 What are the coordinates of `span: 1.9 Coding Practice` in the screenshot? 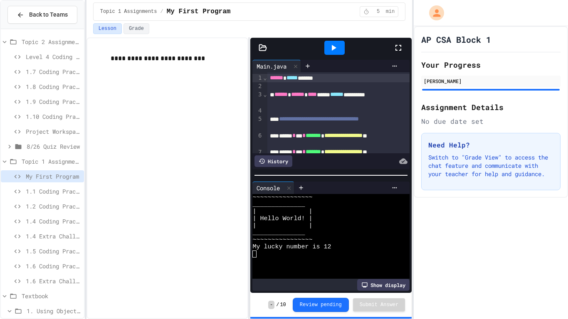 It's located at (53, 101).